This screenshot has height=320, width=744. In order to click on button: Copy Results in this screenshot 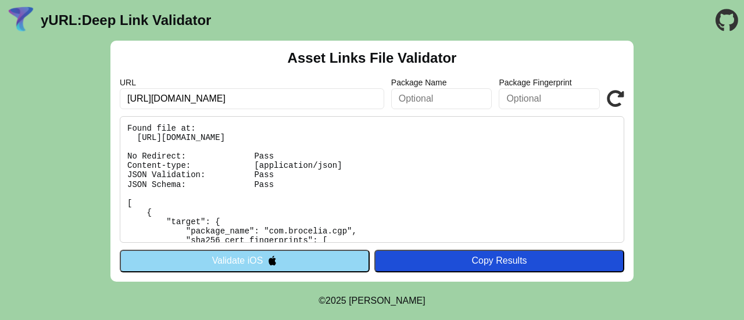, I will do `click(499, 261)`.